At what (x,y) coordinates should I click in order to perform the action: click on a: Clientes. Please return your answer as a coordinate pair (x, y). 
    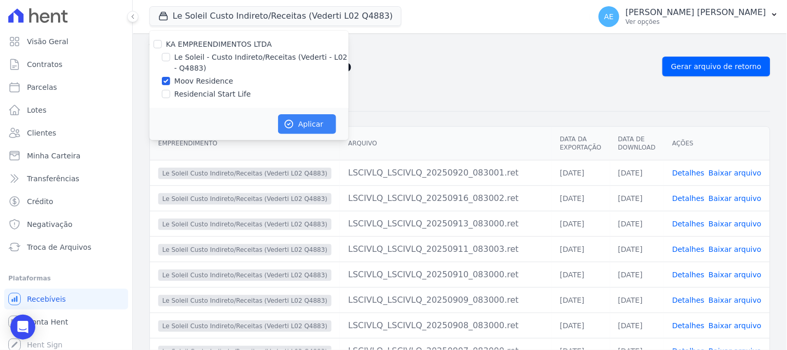
    Looking at the image, I should click on (66, 133).